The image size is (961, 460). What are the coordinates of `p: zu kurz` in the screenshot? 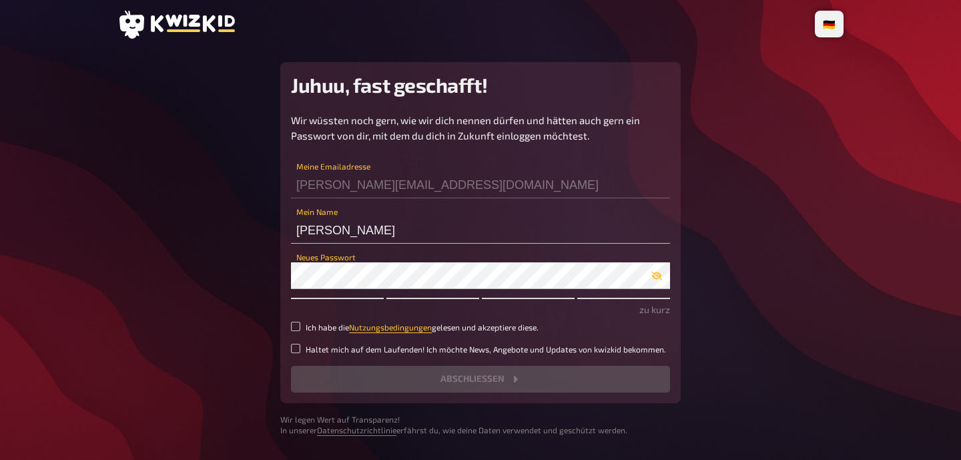 It's located at (481, 309).